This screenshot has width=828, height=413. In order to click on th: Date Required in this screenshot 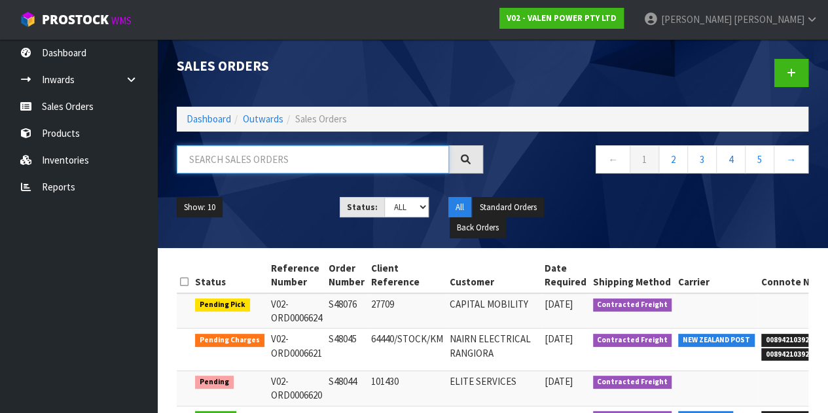, I will do `click(565, 276)`.